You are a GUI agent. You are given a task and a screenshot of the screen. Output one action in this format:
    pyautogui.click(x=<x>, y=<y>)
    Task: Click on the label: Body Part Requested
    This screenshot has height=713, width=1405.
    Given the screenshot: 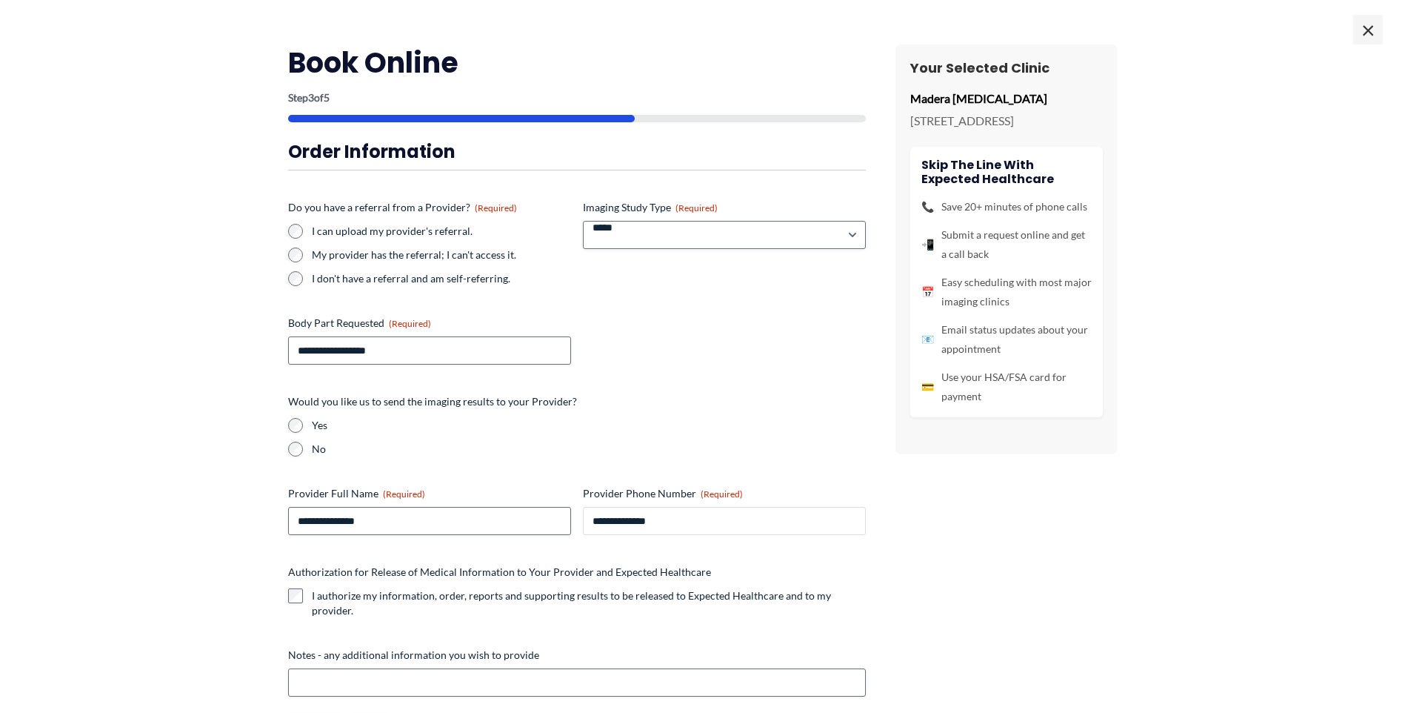 What is the action you would take?
    pyautogui.click(x=430, y=323)
    